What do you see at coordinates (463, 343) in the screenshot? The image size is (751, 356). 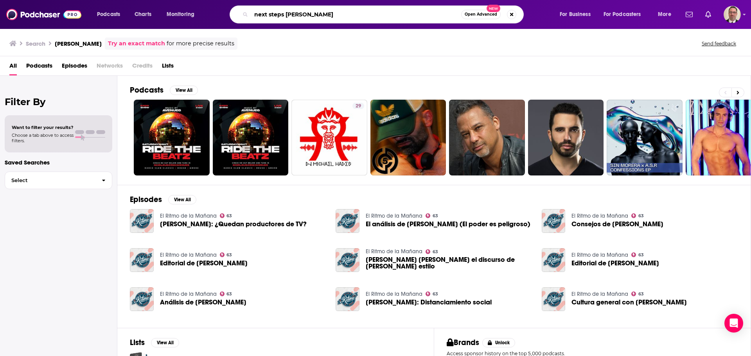 I see `h2: Brands` at bounding box center [463, 343].